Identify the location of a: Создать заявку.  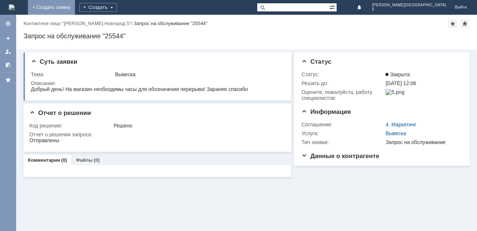
(8, 38).